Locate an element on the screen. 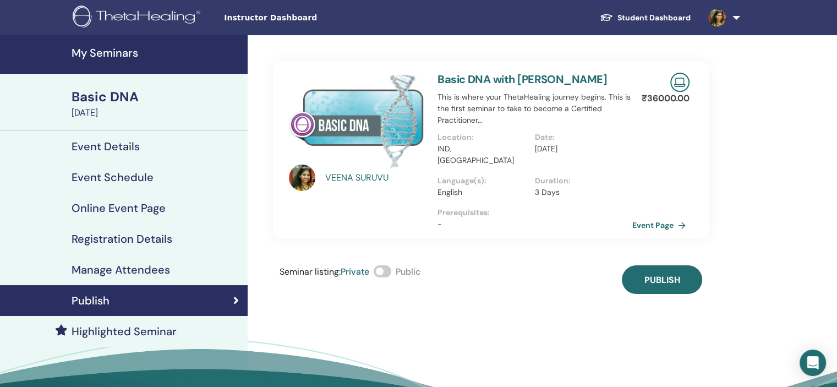 This screenshot has width=837, height=387. a: VEENA SURUVU is located at coordinates (376, 178).